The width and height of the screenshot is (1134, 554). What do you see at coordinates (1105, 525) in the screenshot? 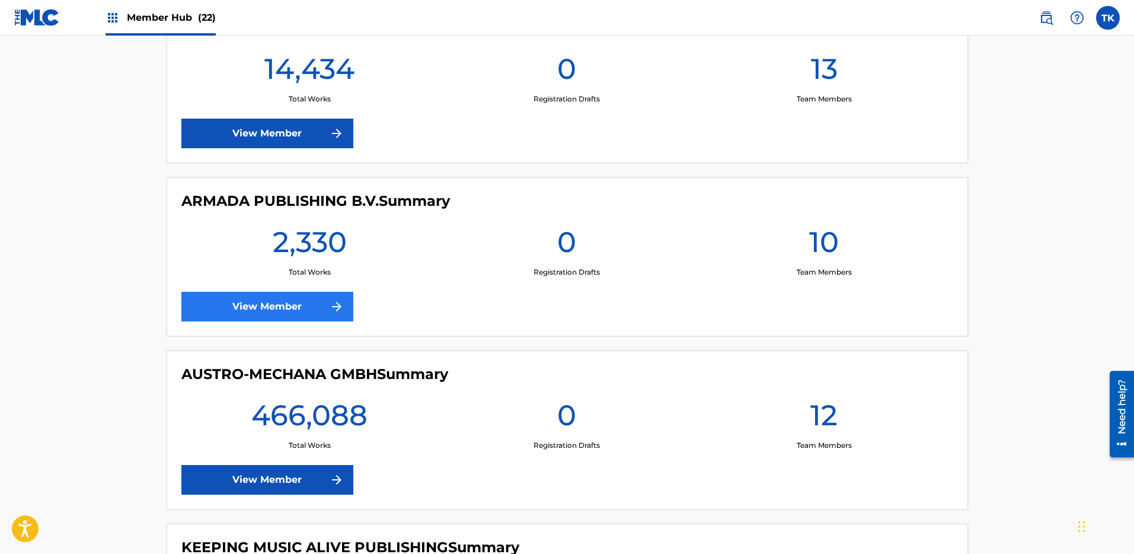
I see `div: Chat Widget` at bounding box center [1105, 525].